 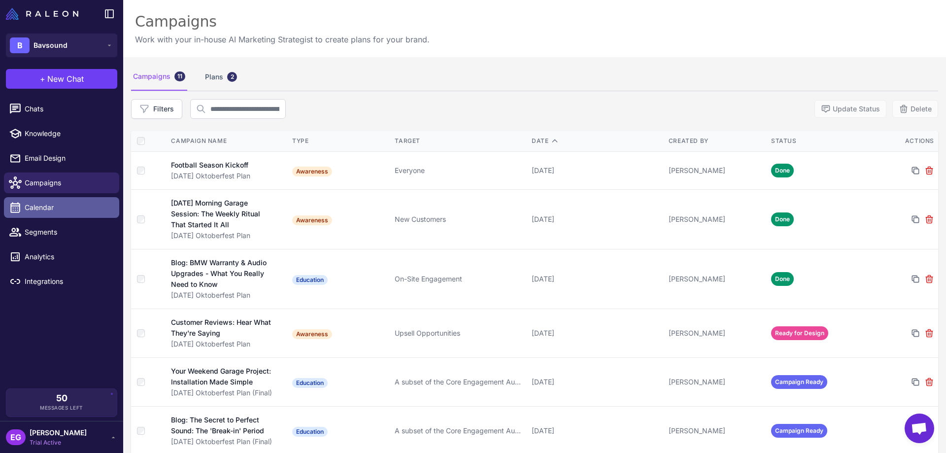 What do you see at coordinates (68, 207) in the screenshot?
I see `span: Calendar` at bounding box center [68, 207].